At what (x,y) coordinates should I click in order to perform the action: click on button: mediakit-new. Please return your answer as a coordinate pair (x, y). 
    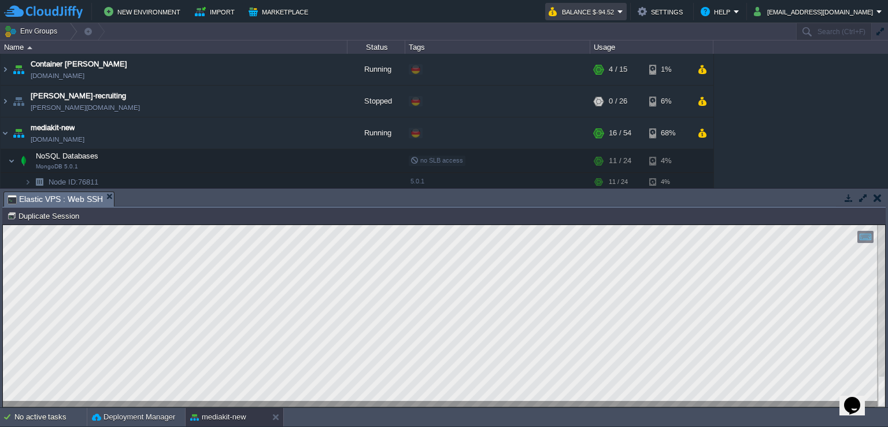
    Looking at the image, I should click on (218, 417).